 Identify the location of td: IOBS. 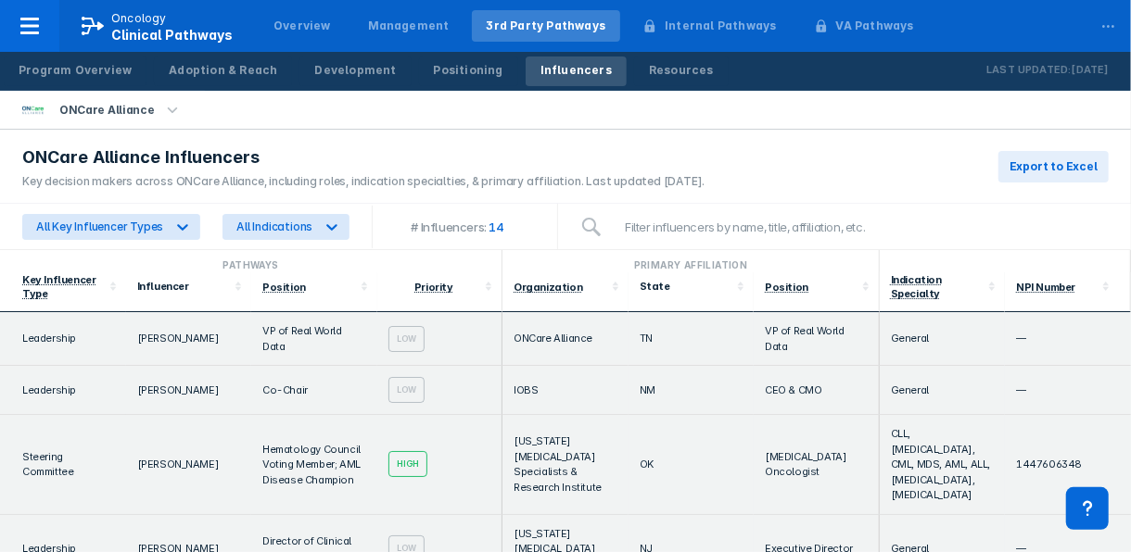
(565, 390).